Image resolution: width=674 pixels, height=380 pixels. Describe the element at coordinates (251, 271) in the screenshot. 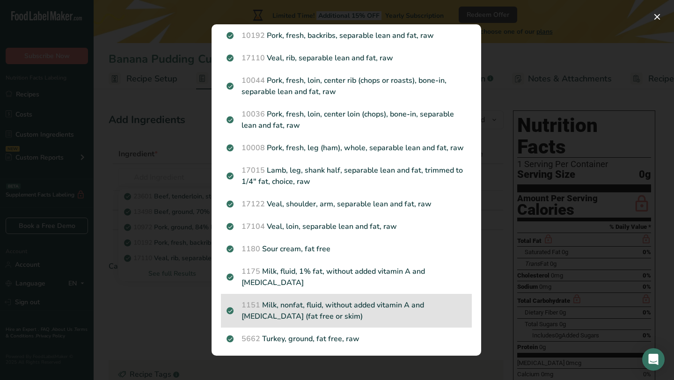

I see `span: 1175` at that location.